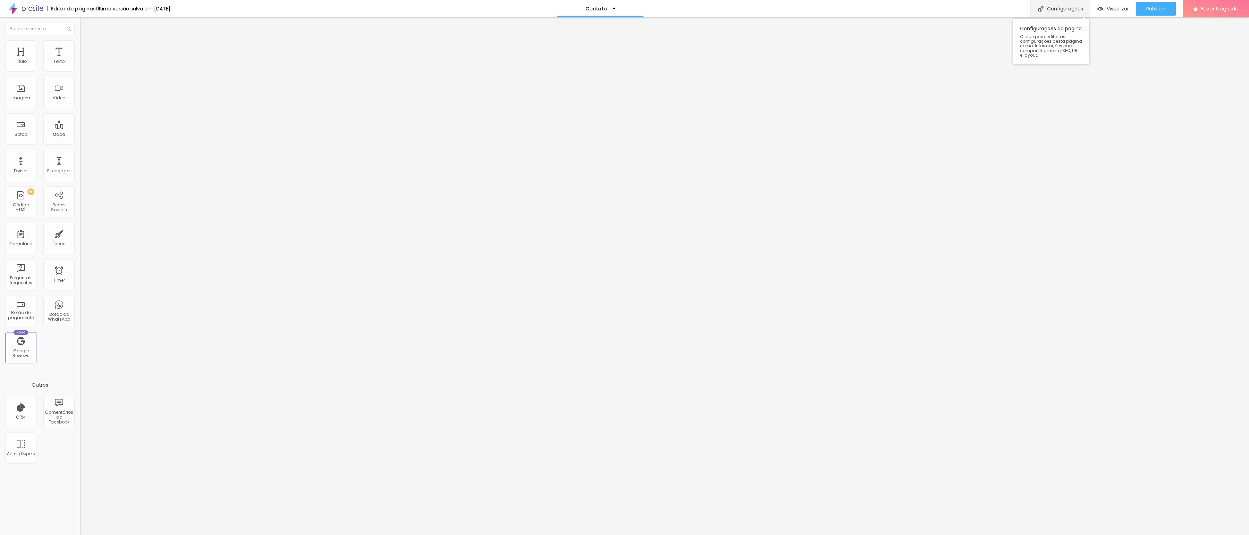  Describe the element at coordinates (59, 61) in the screenshot. I see `div: Texto` at that location.